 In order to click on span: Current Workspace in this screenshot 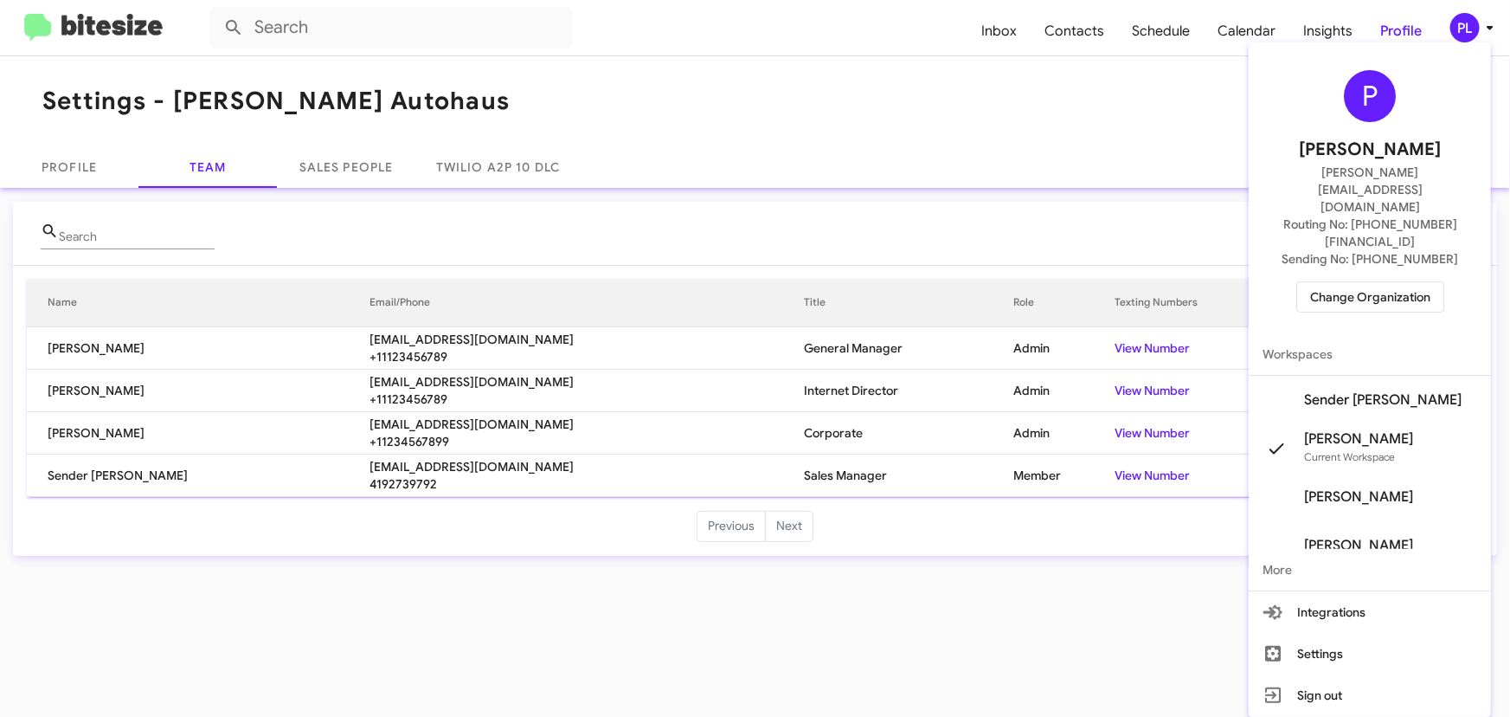, I will do `click(1349, 456)`.